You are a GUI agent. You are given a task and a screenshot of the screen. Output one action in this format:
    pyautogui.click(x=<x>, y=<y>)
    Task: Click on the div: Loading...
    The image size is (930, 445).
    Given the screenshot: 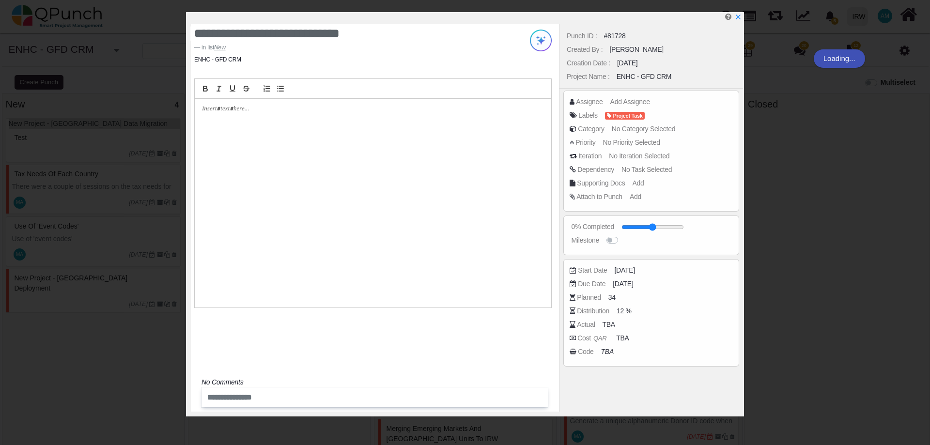 What is the action you would take?
    pyautogui.click(x=840, y=59)
    